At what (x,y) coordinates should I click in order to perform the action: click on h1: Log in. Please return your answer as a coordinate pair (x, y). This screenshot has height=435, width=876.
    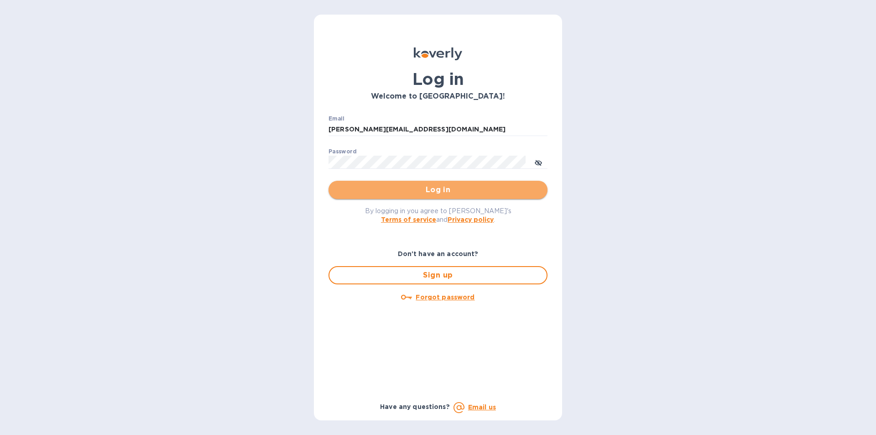
    Looking at the image, I should click on (438, 79).